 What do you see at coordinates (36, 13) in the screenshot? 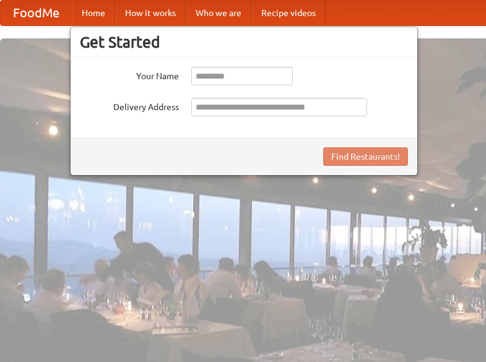
I see `a: FoodMe` at bounding box center [36, 13].